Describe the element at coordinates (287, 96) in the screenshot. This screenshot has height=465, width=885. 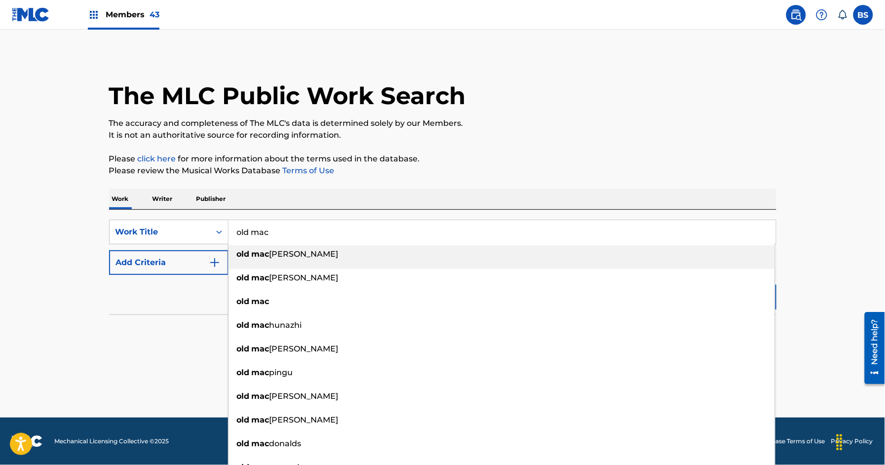
I see `h1: The MLC Public Work Search` at that location.